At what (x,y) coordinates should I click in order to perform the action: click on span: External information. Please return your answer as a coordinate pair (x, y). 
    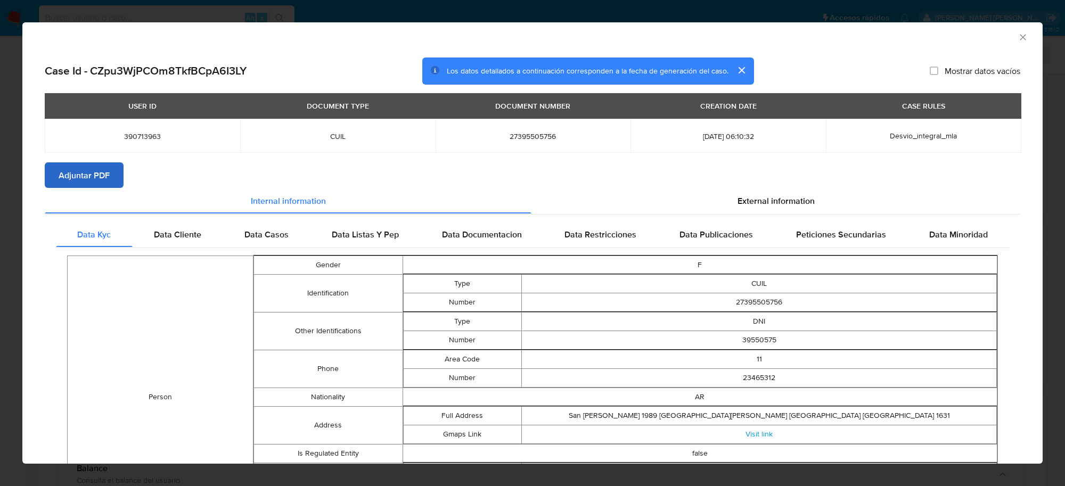
    Looking at the image, I should click on (776, 200).